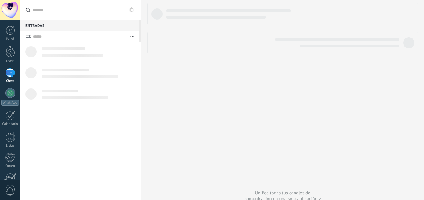 This screenshot has height=200, width=424. What do you see at coordinates (10, 124) in the screenshot?
I see `div: Calendario` at bounding box center [10, 124].